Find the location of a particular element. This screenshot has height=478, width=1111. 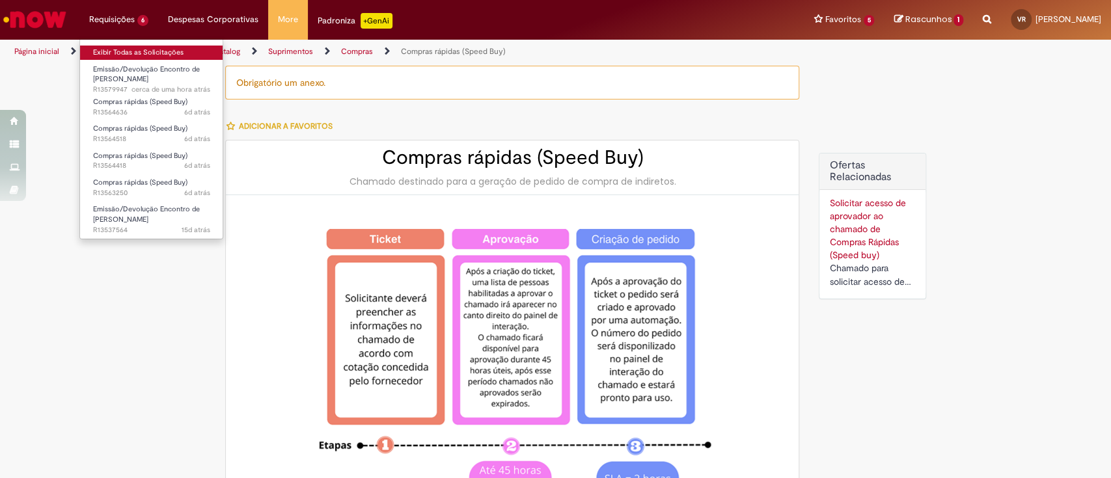

h2: Compras rápidas (Speed Buy) is located at coordinates (512, 157).